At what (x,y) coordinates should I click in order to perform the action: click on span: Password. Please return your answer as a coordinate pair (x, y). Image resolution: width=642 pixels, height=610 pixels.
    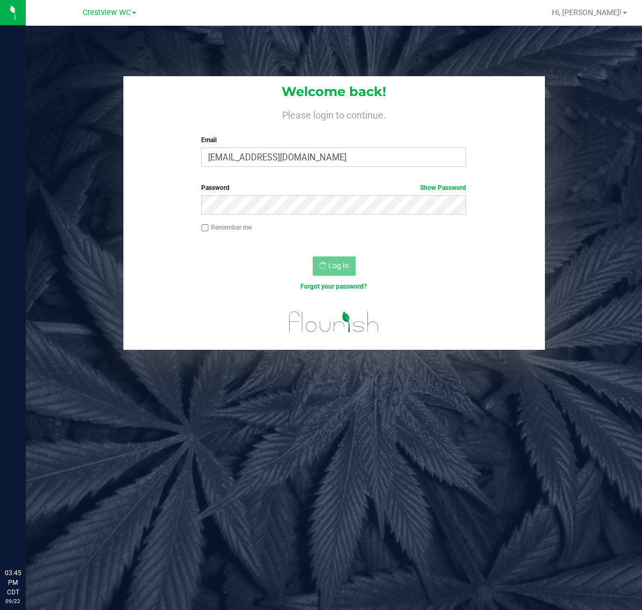
    Looking at the image, I should click on (215, 188).